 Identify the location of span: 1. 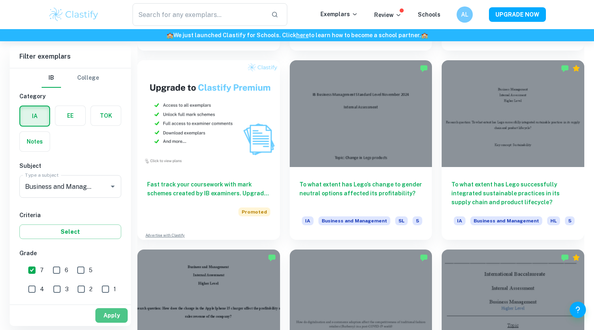
(115, 289).